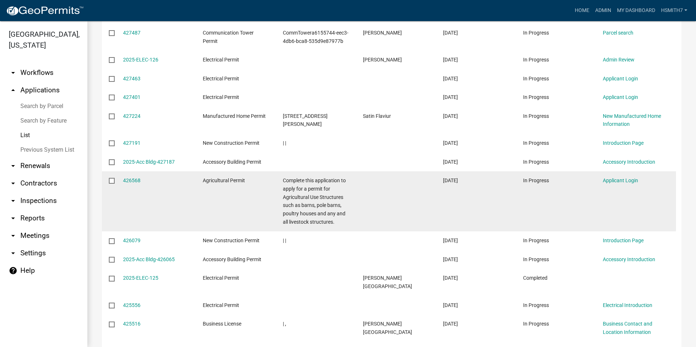 The height and width of the screenshot is (347, 696). What do you see at coordinates (314, 201) in the screenshot?
I see `span: Complete this application to apply for a permit for Agricultural Use Structures such as barns, po...` at bounding box center [314, 201].